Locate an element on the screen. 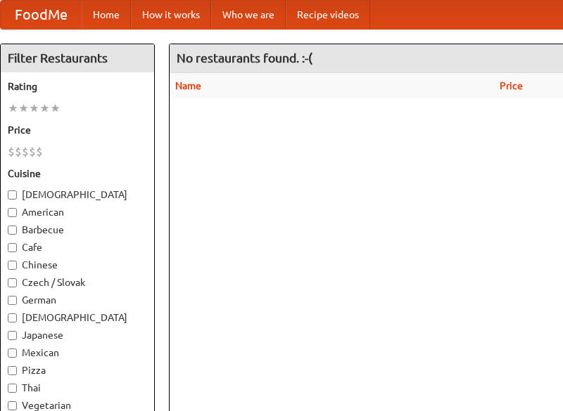  input: Thai is located at coordinates (12, 388).